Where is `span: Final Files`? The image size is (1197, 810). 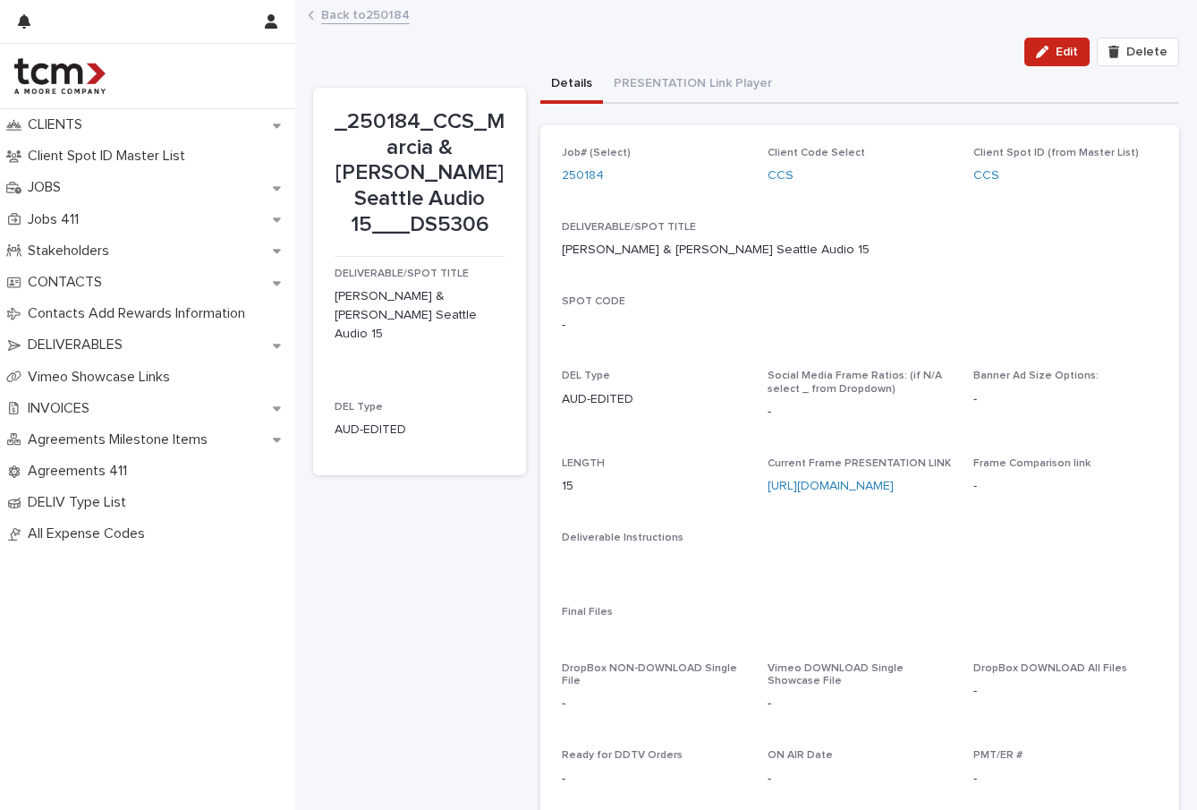 span: Final Files is located at coordinates (587, 612).